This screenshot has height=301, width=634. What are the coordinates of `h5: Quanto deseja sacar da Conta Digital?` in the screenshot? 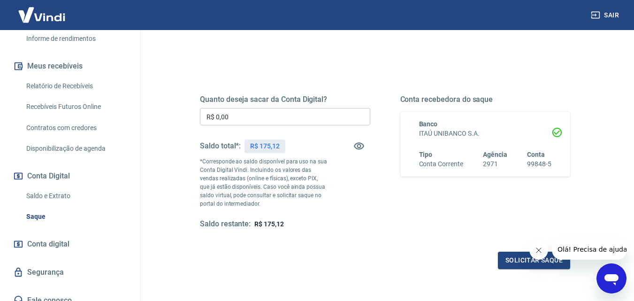 It's located at (285, 99).